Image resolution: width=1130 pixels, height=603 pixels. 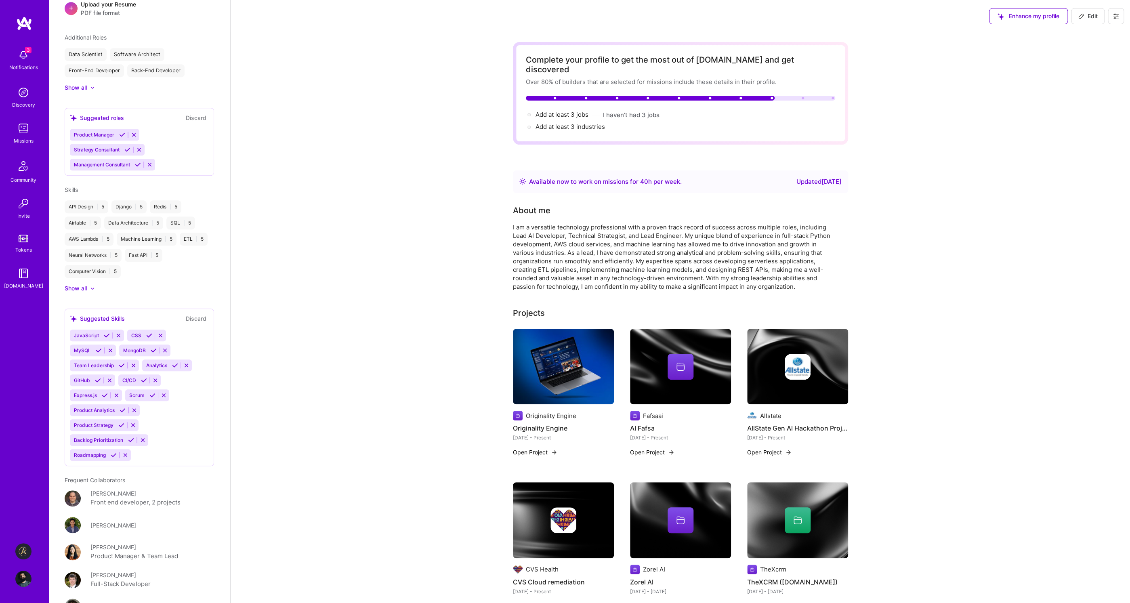 What do you see at coordinates (129, 380) in the screenshot?
I see `span: CI/CD` at bounding box center [129, 380].